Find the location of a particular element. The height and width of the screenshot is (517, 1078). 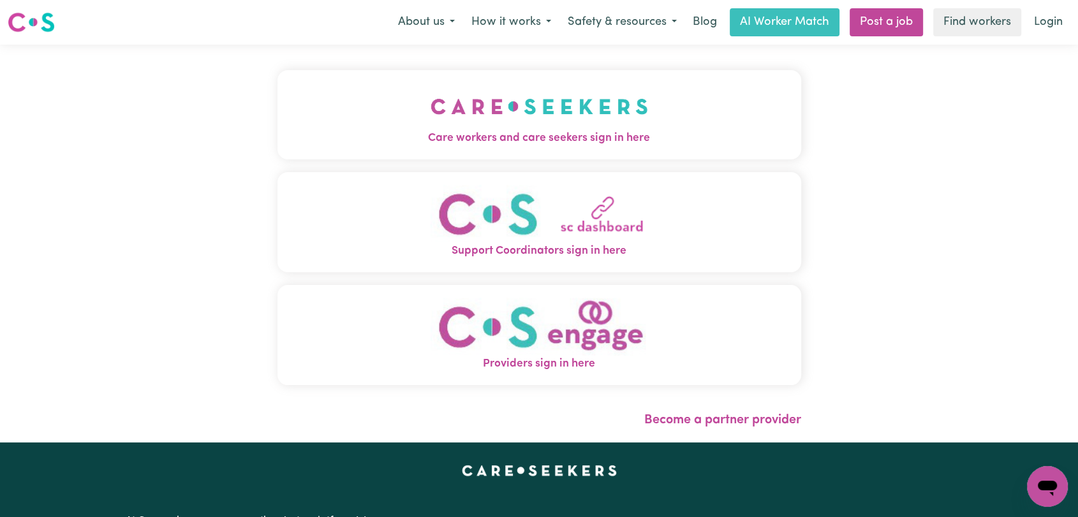

a: Careseekers logo is located at coordinates (31, 22).